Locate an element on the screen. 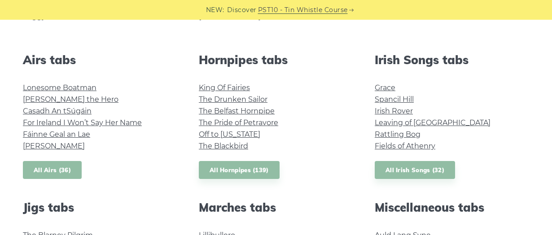 The width and height of the screenshot is (552, 235). a: The Blackbird is located at coordinates (224, 146).